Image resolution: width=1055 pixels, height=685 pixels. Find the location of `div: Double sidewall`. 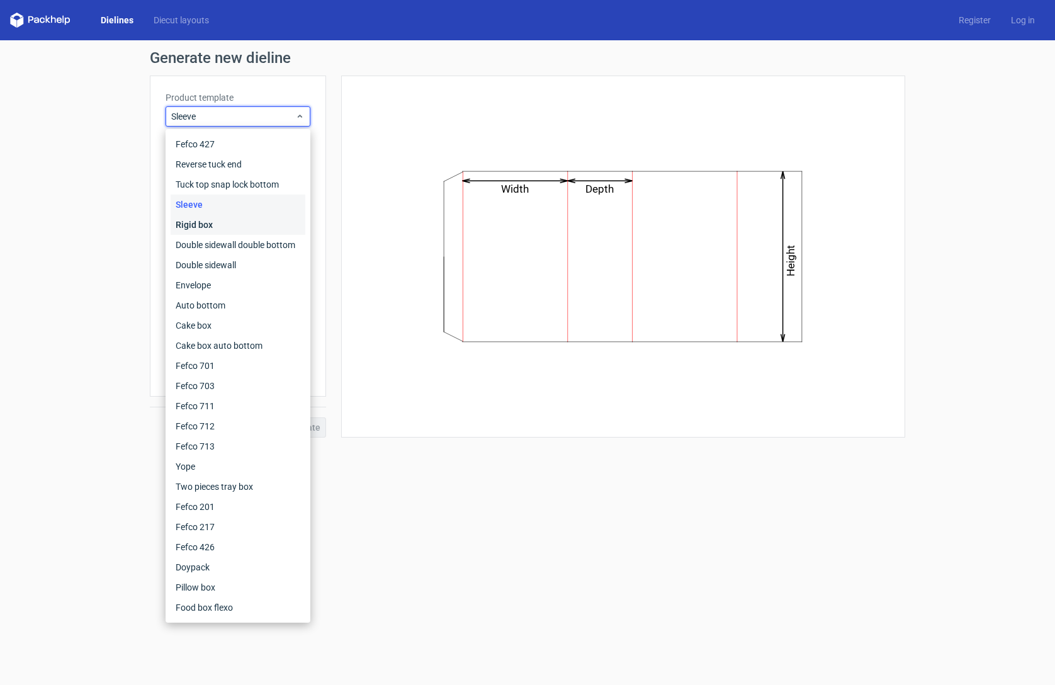

div: Double sidewall is located at coordinates (238, 265).